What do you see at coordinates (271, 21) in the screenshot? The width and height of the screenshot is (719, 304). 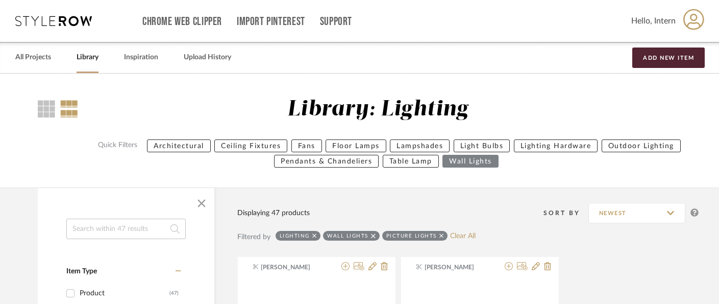 I see `a: Import Pinterest` at bounding box center [271, 21].